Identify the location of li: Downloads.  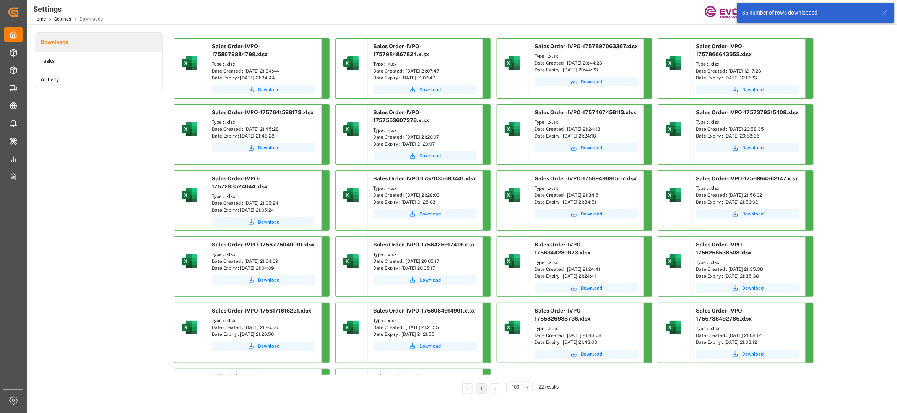
(99, 42).